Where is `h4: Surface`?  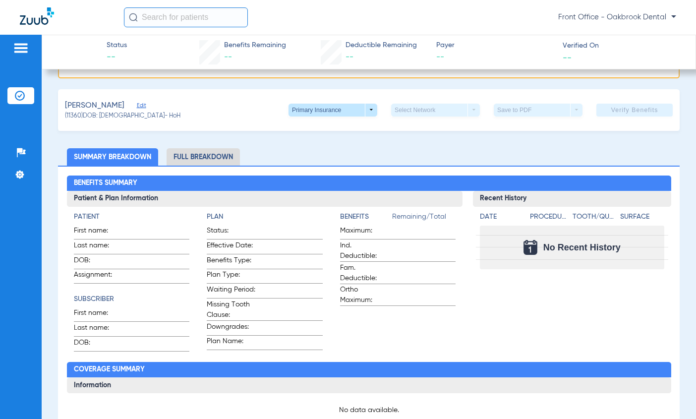 h4: Surface is located at coordinates (642, 217).